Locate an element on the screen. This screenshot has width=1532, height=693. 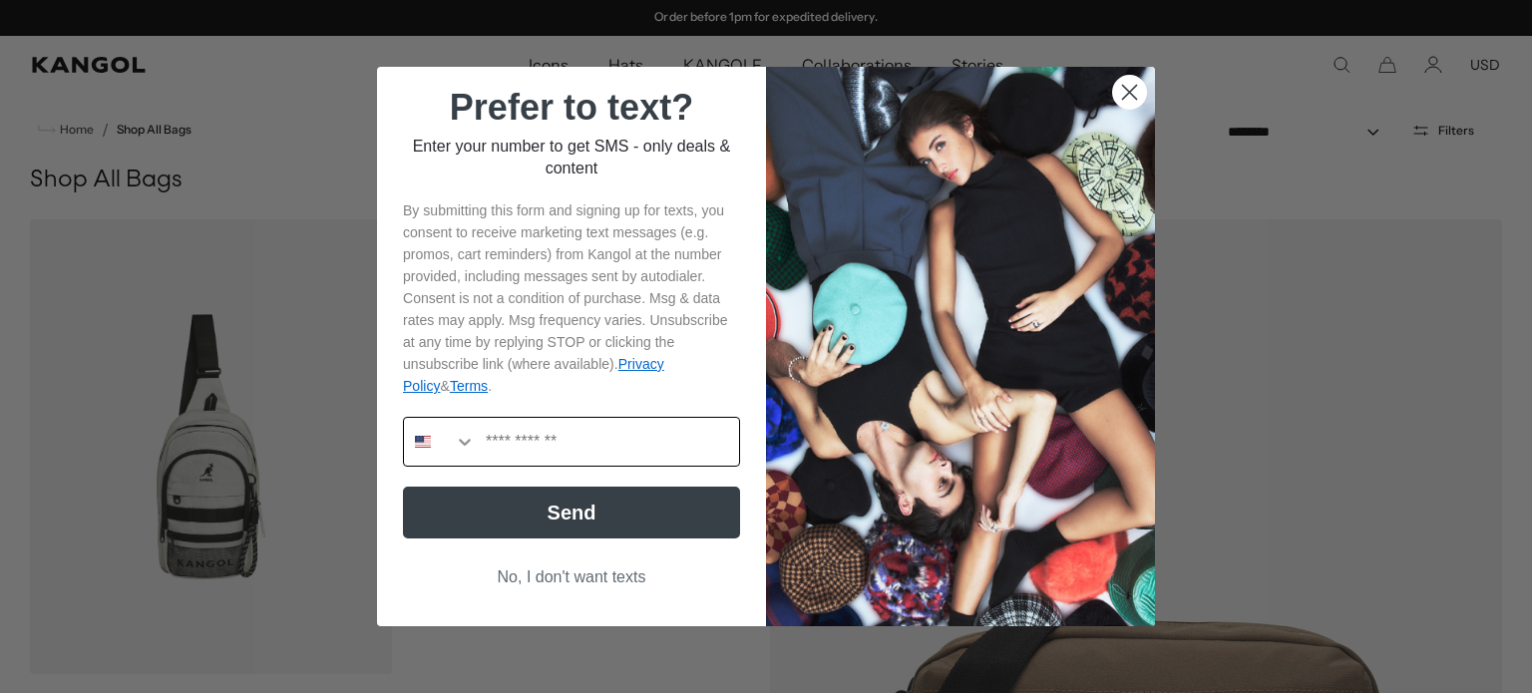
input: Phone Number is located at coordinates (607, 442).